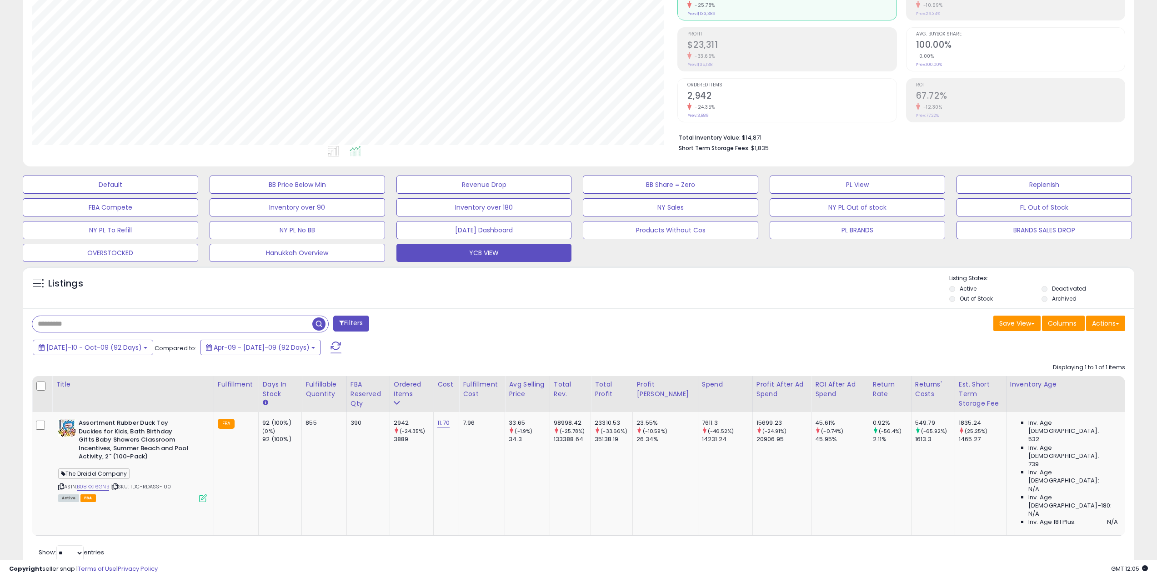 The image size is (1157, 578). Describe the element at coordinates (324, 389) in the screenshot. I see `div: Fulfillable Quantity` at that location.